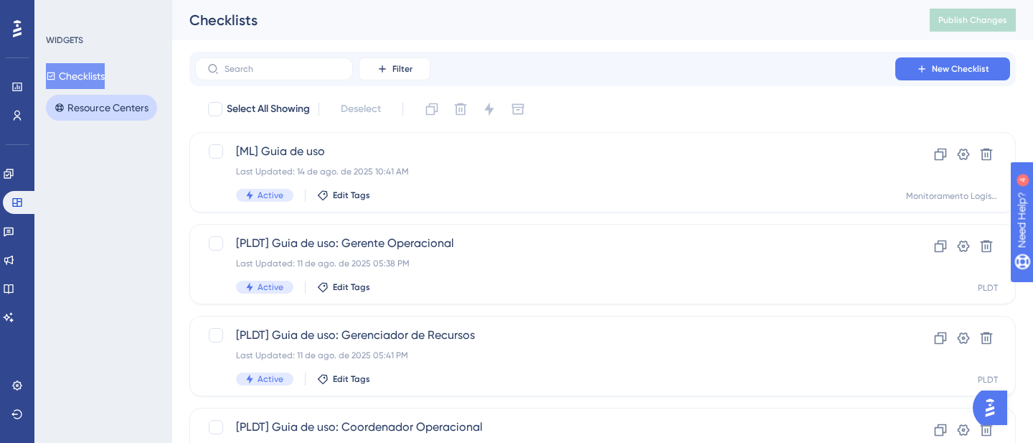  Describe the element at coordinates (102, 13) in the screenshot. I see `div: 4` at that location.